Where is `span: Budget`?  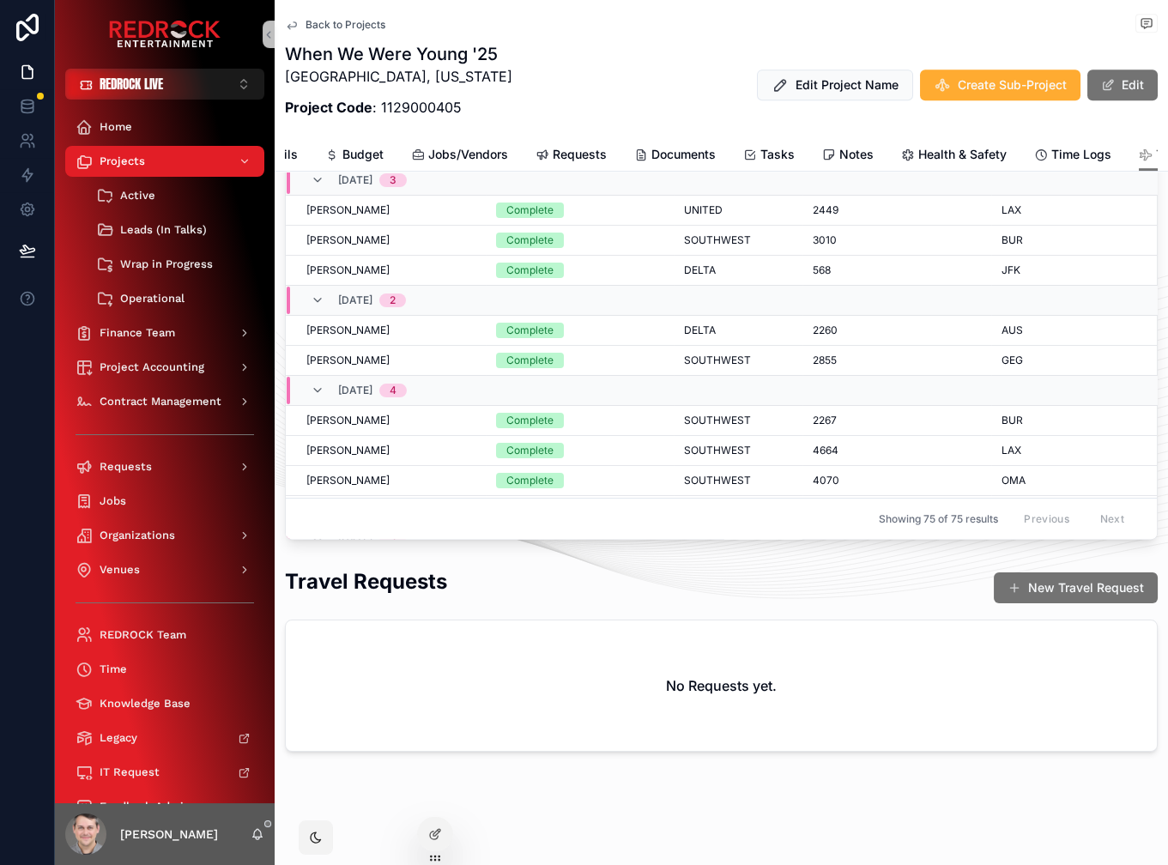
span: Budget is located at coordinates (363, 154).